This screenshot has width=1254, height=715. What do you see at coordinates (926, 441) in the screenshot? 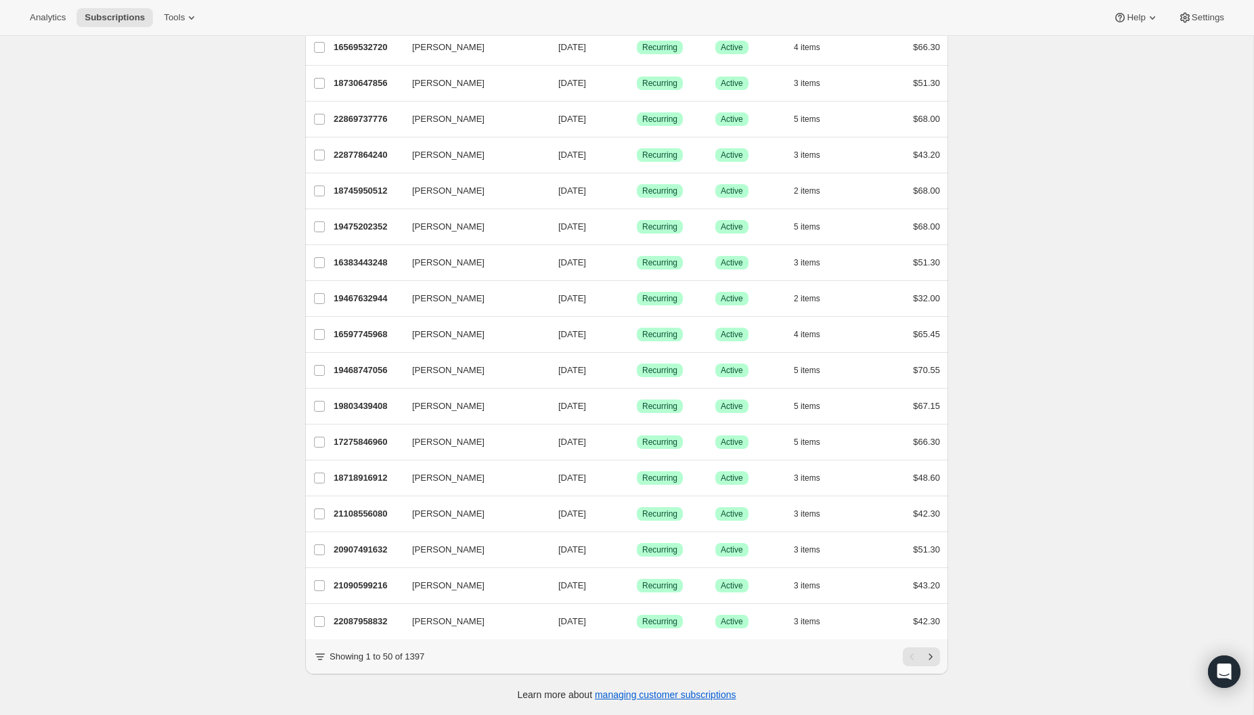
I see `span: $66.30` at bounding box center [926, 441].